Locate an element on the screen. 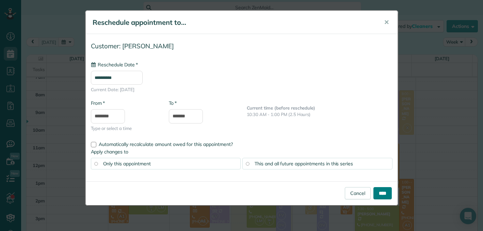 This screenshot has width=483, height=231. h5: Reschedule appointment to... is located at coordinates (234, 22).